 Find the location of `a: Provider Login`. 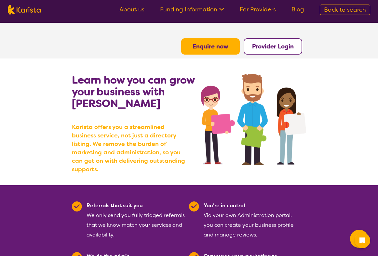

a: Provider Login is located at coordinates (273, 47).